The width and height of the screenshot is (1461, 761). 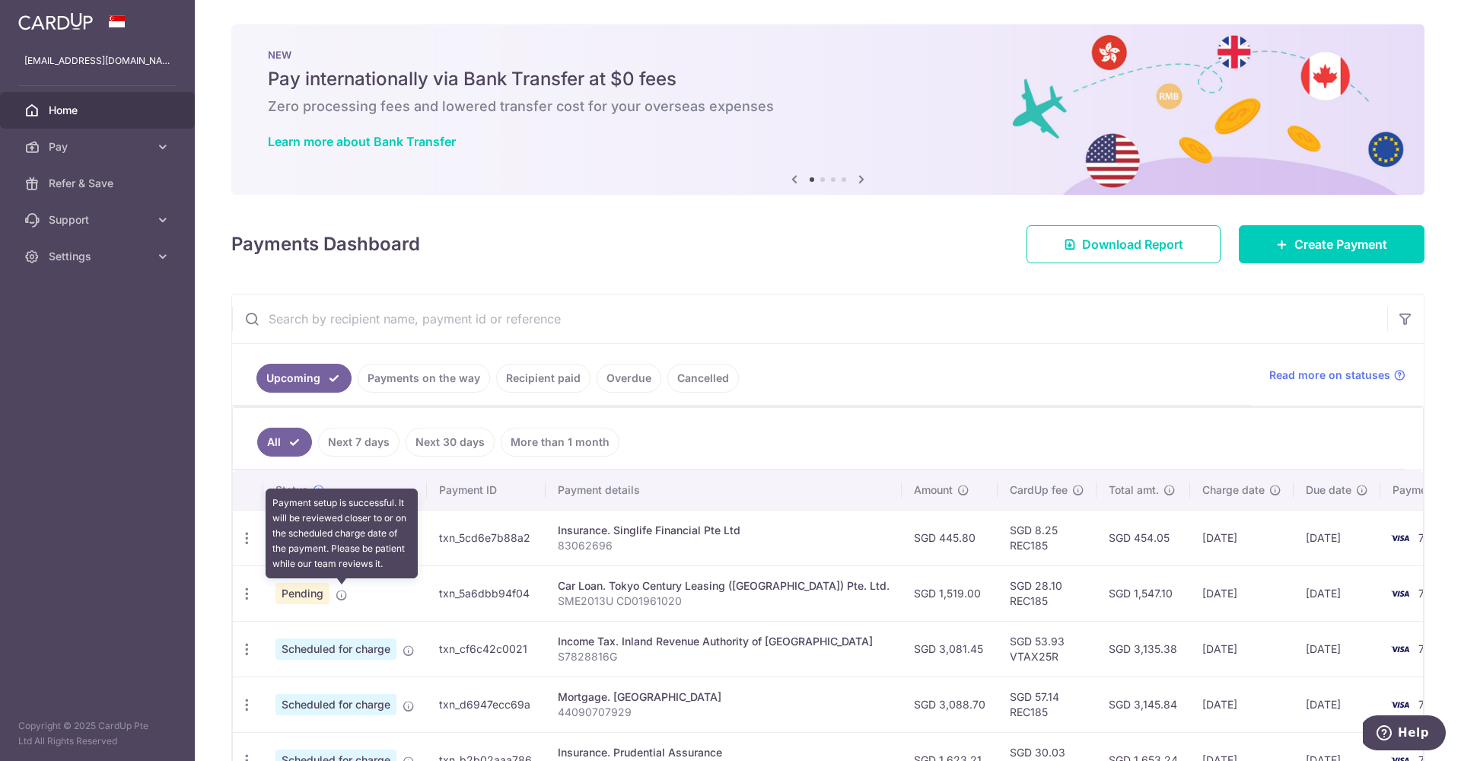 What do you see at coordinates (949, 537) in the screenshot?
I see `td: SGD 445.80` at bounding box center [949, 537].